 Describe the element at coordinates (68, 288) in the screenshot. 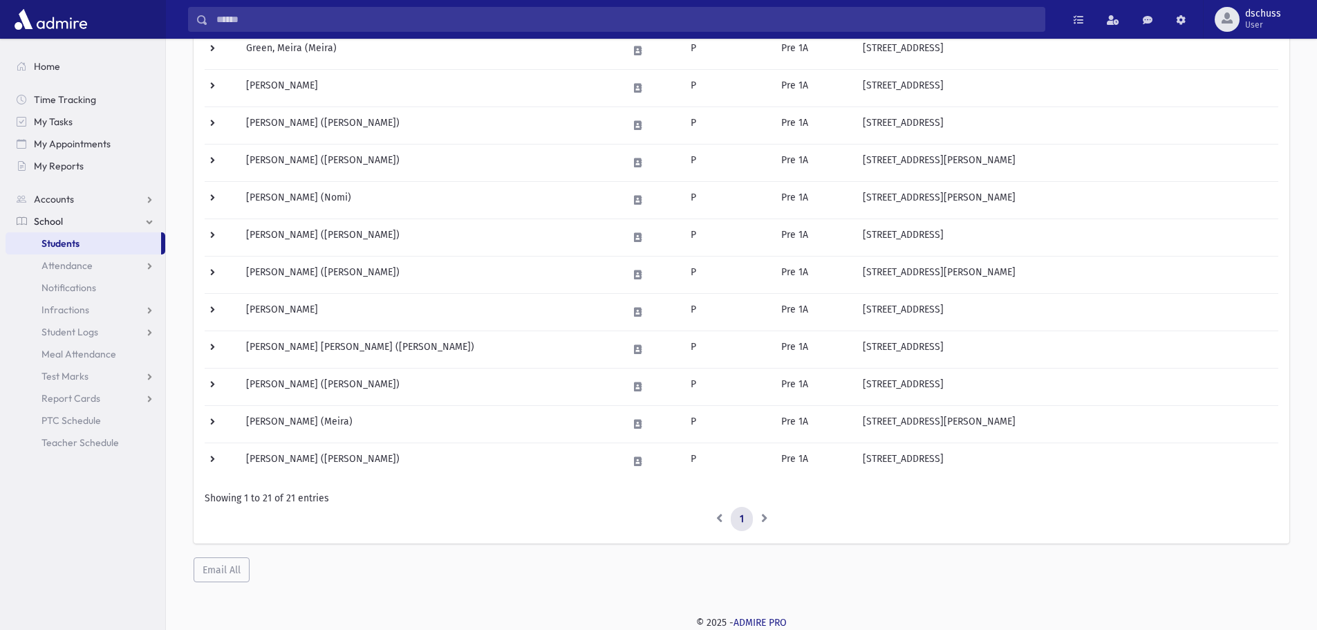

I see `span: Notifications` at that location.